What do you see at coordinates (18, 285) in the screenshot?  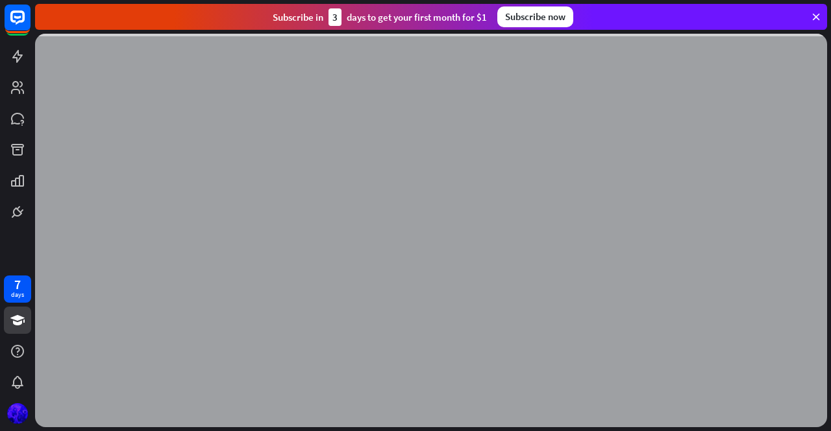 I see `div: 7` at bounding box center [18, 285].